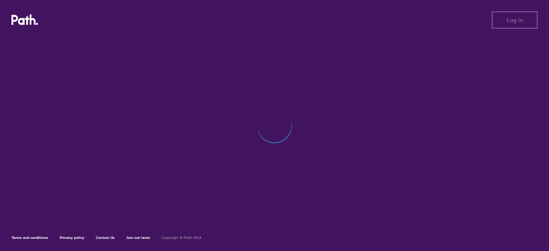 The height and width of the screenshot is (251, 549). I want to click on a: Terms and conditions, so click(30, 238).